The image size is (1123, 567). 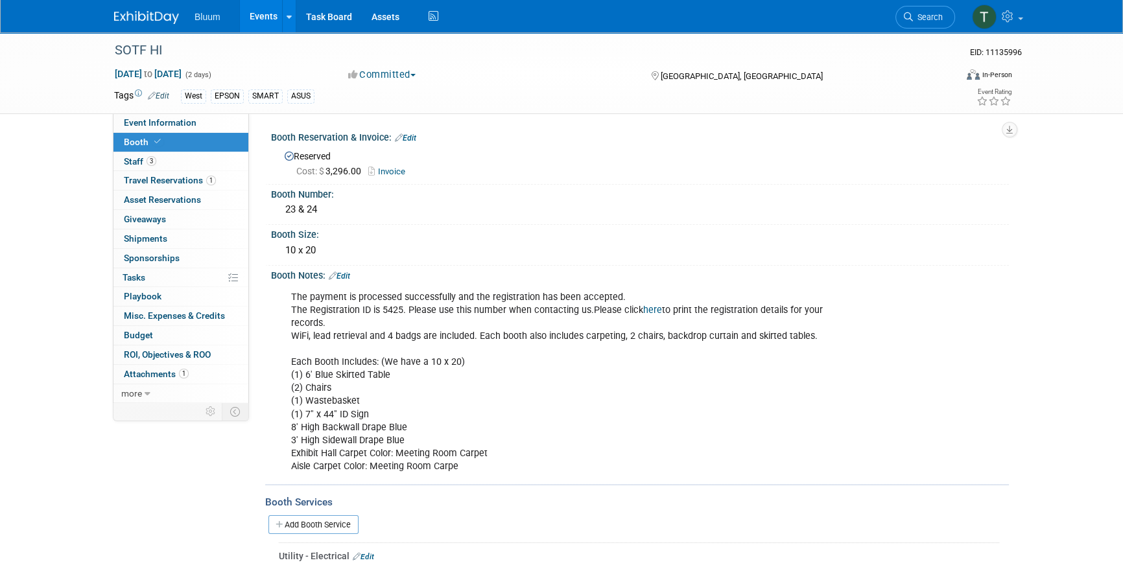 What do you see at coordinates (522, 51) in the screenshot?
I see `div: SOTF HI` at bounding box center [522, 51].